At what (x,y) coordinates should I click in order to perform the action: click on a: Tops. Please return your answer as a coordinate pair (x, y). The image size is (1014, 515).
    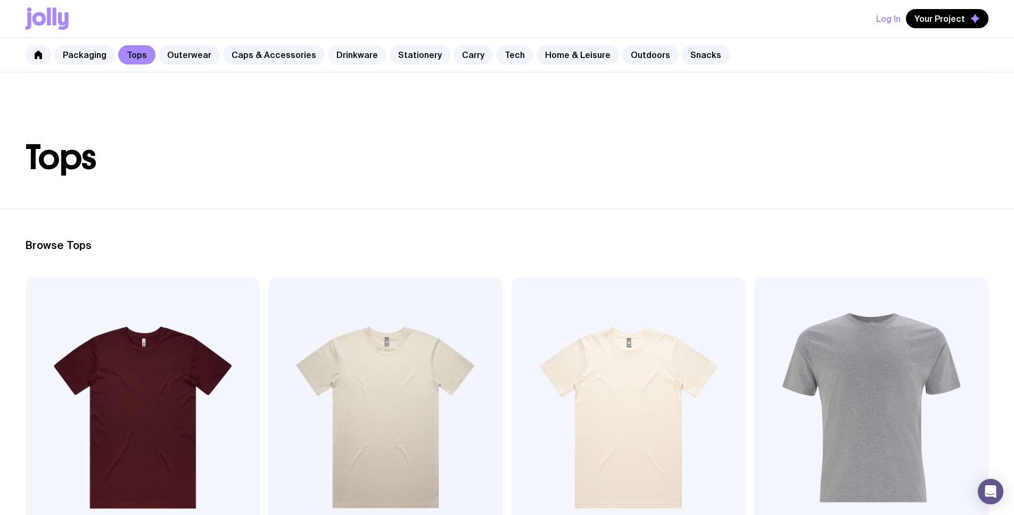
    Looking at the image, I should click on (137, 55).